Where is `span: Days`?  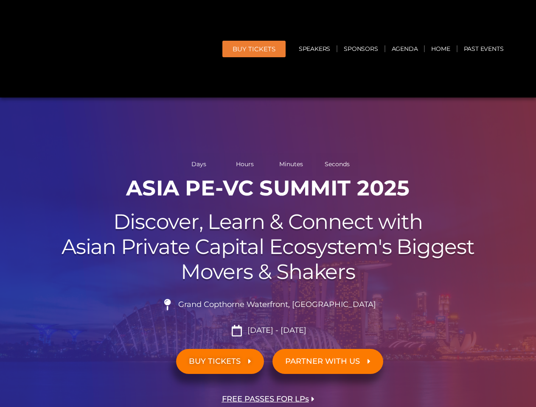 span: Days is located at coordinates (198, 164).